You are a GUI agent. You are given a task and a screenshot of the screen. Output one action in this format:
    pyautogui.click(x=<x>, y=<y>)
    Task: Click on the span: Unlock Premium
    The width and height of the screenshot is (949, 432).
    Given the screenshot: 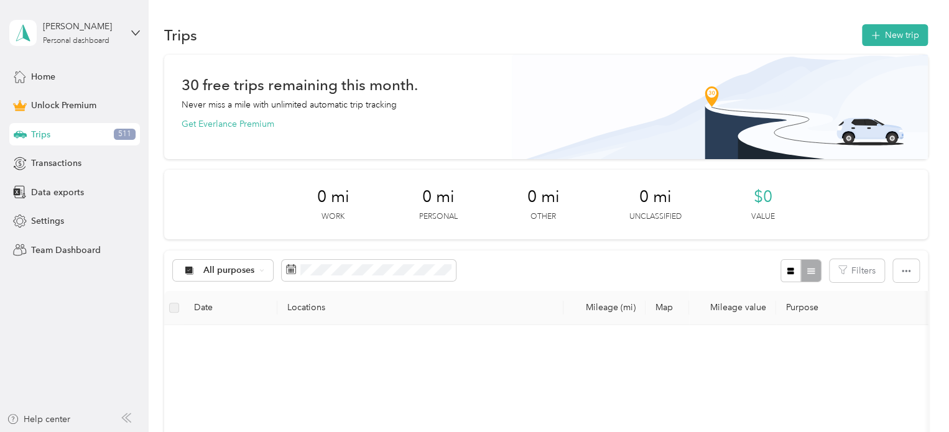 What is the action you would take?
    pyautogui.click(x=63, y=105)
    